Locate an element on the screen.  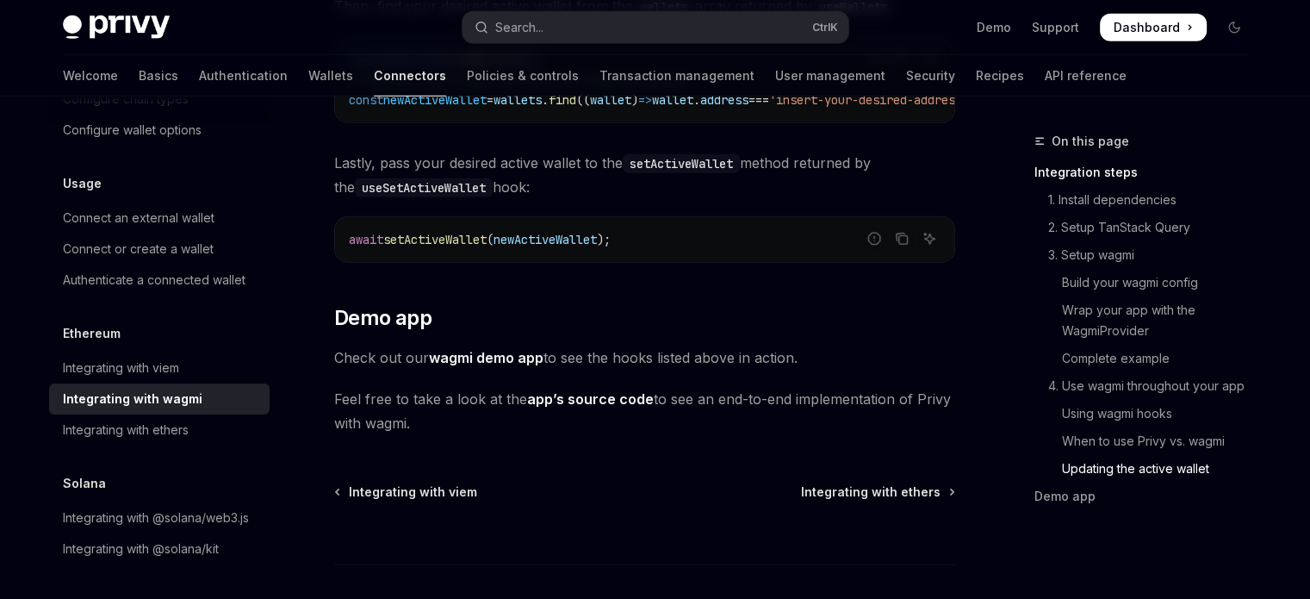
button: Ask AI is located at coordinates (930, 239).